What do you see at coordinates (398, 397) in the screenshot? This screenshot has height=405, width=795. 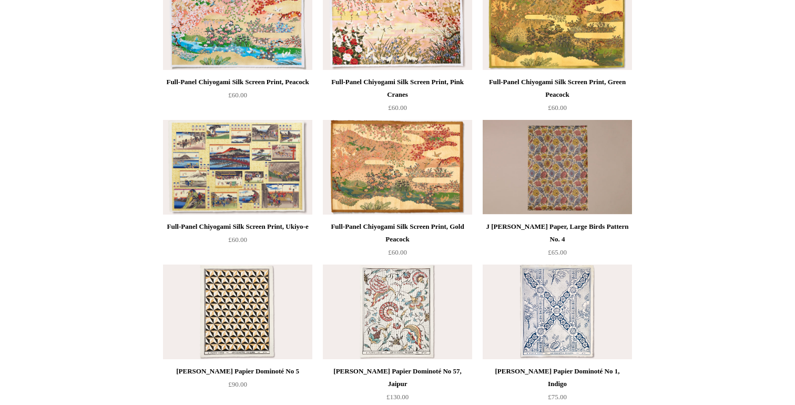 I see `span: £130.00` at bounding box center [398, 397].